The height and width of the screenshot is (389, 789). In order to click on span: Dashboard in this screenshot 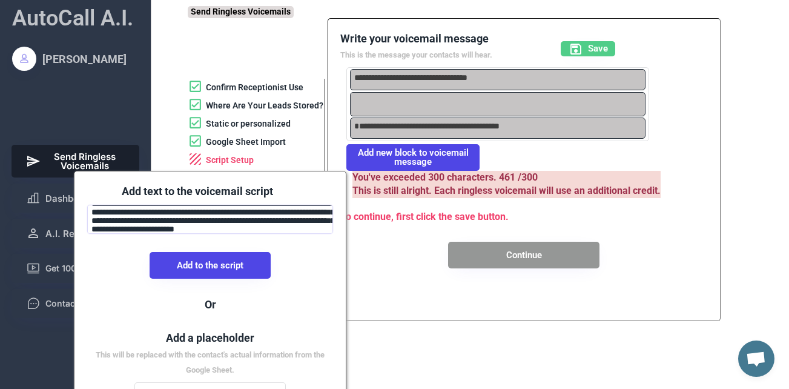, I will do `click(69, 198)`.